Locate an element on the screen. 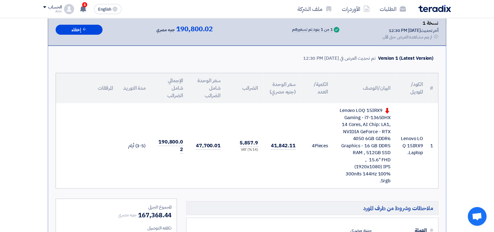 The width and height of the screenshot is (494, 232). a: الطلبات is located at coordinates (393, 9).